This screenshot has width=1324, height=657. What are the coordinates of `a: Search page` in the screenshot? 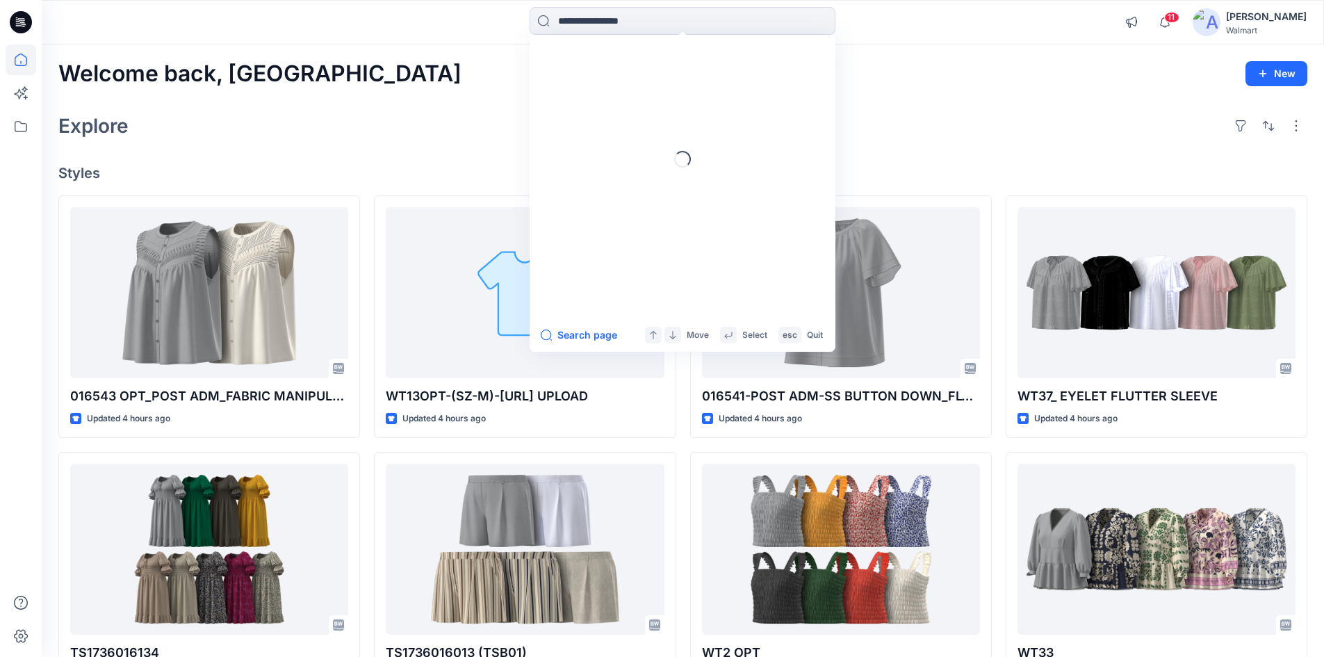 It's located at (579, 335).